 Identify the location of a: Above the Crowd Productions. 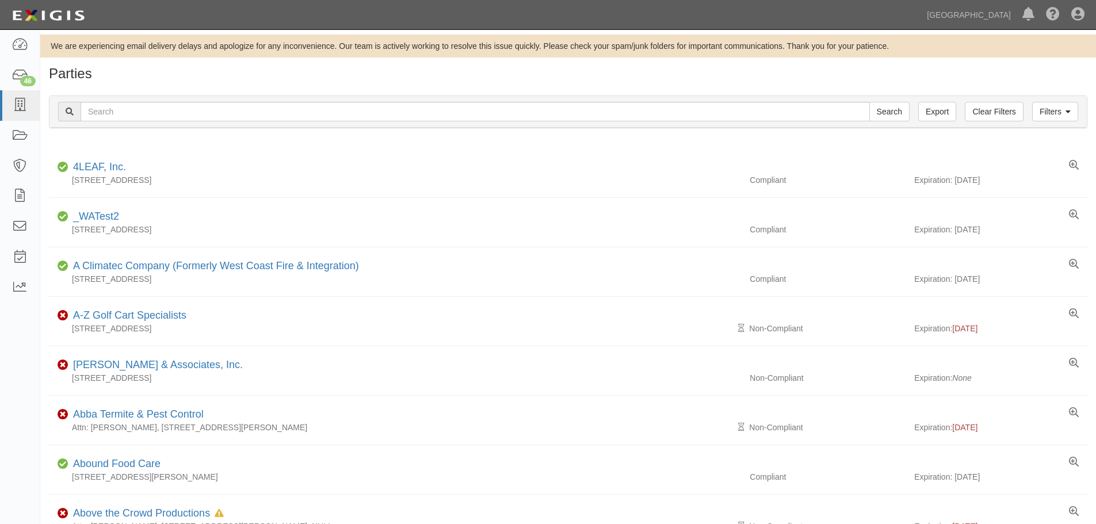
(142, 513).